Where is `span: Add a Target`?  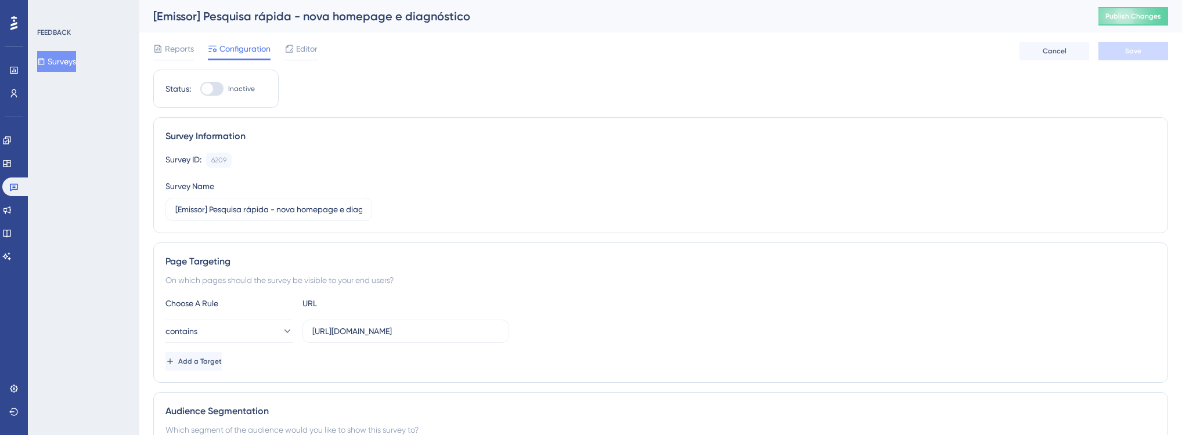 span: Add a Target is located at coordinates (200, 362).